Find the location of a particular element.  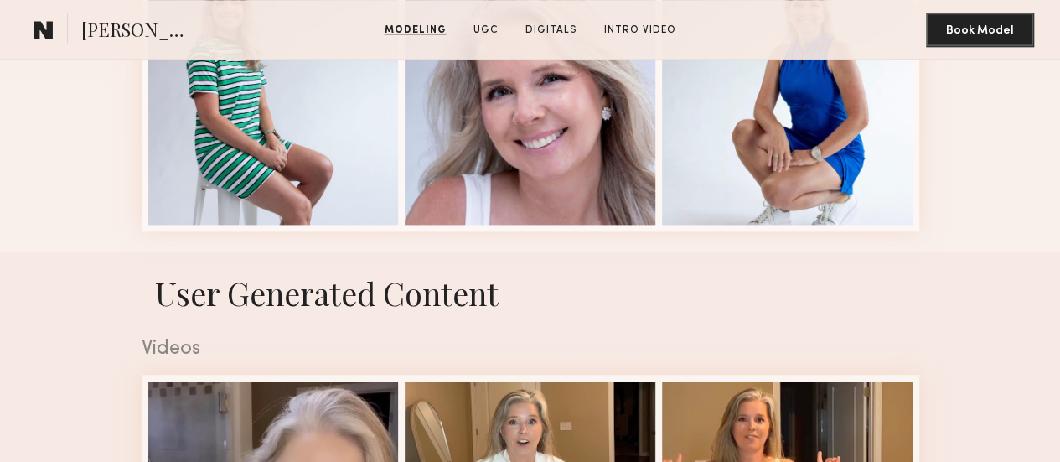

div: Videos is located at coordinates (531, 349).